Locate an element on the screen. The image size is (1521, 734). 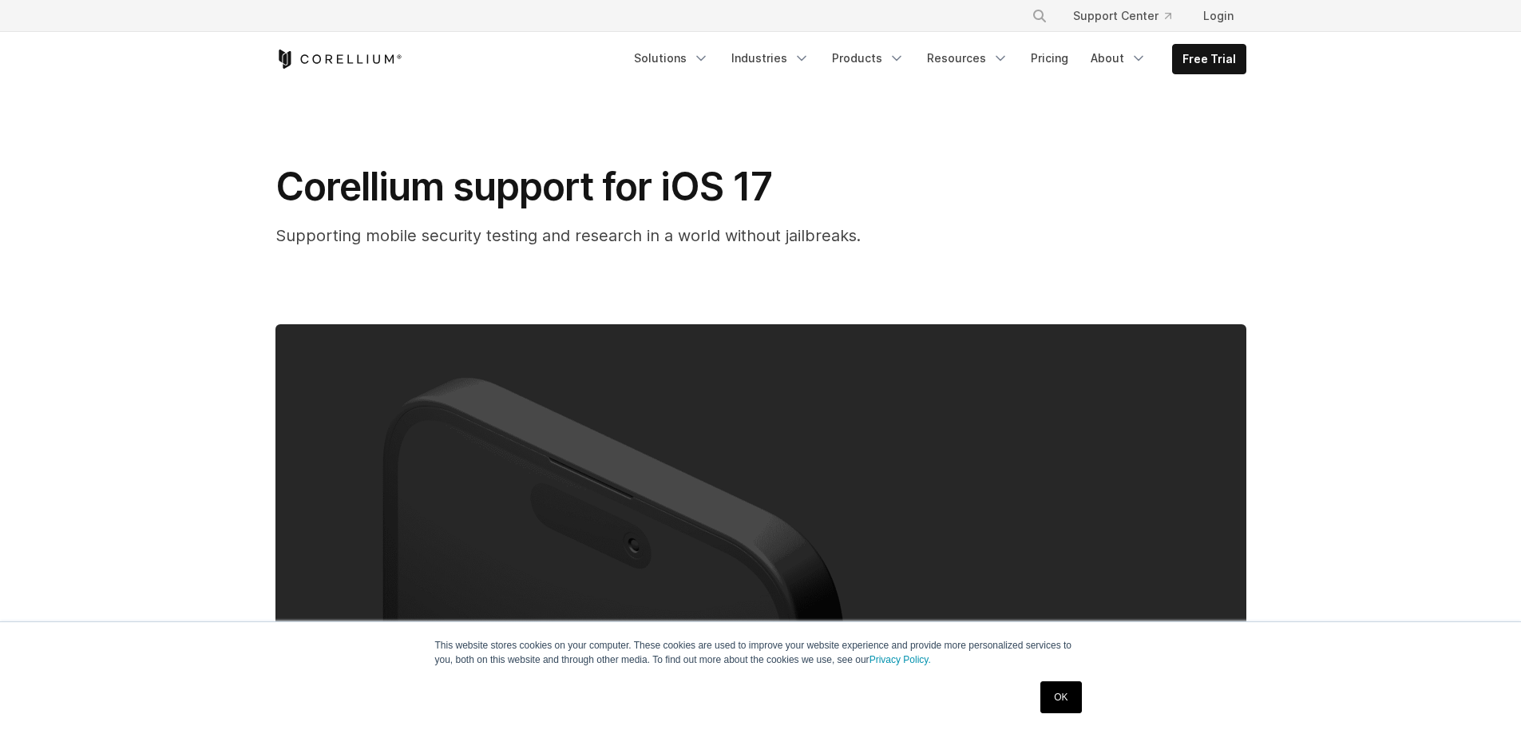
a: Resources is located at coordinates (968, 58).